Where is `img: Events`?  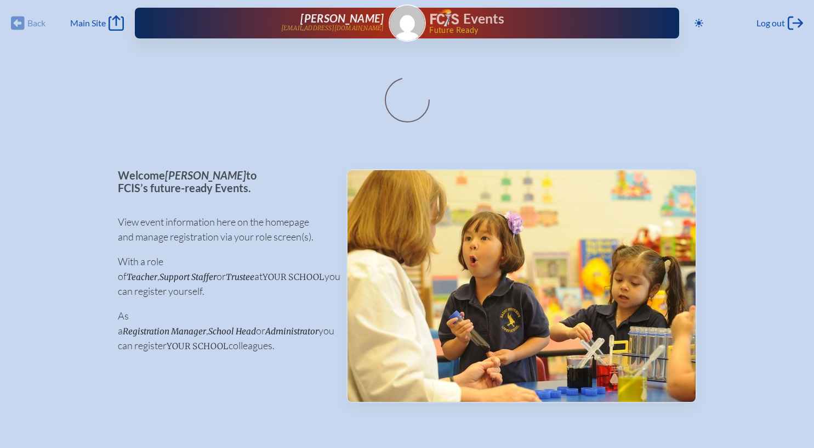
img: Events is located at coordinates (522, 286).